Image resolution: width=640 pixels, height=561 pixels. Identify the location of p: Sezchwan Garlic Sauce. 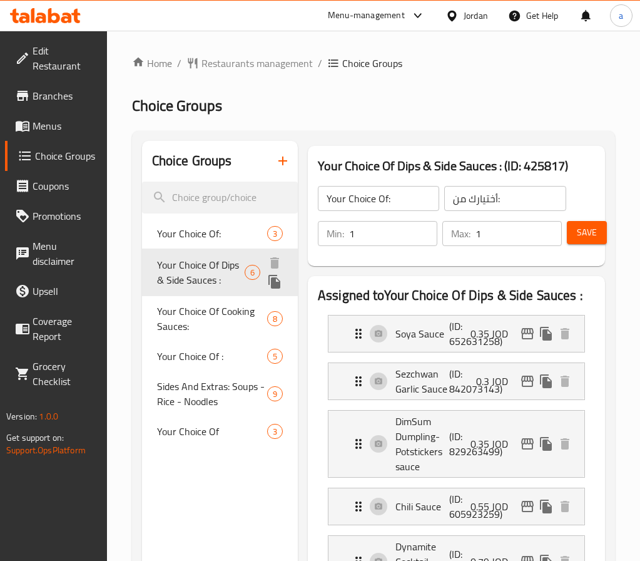
(422, 381).